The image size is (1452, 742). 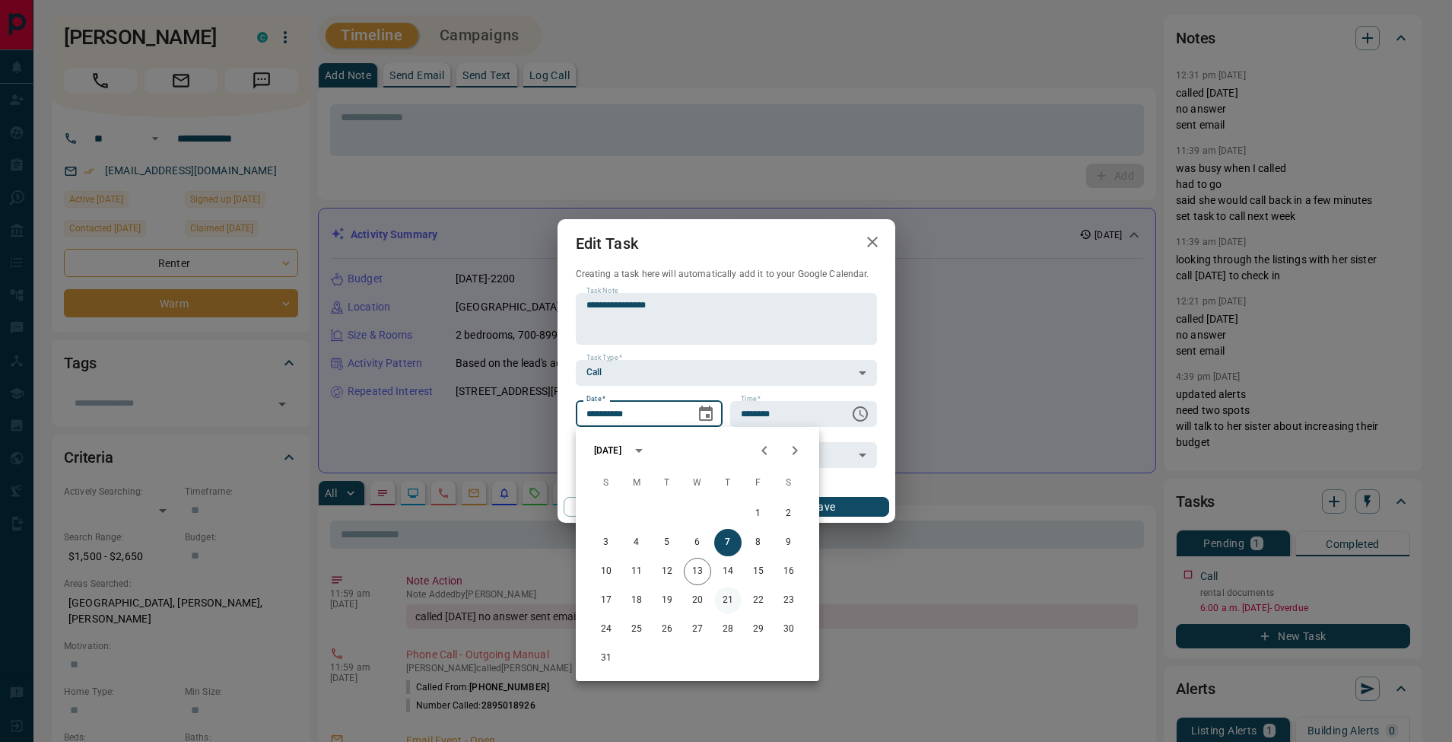 I want to click on button: 22, so click(x=758, y=600).